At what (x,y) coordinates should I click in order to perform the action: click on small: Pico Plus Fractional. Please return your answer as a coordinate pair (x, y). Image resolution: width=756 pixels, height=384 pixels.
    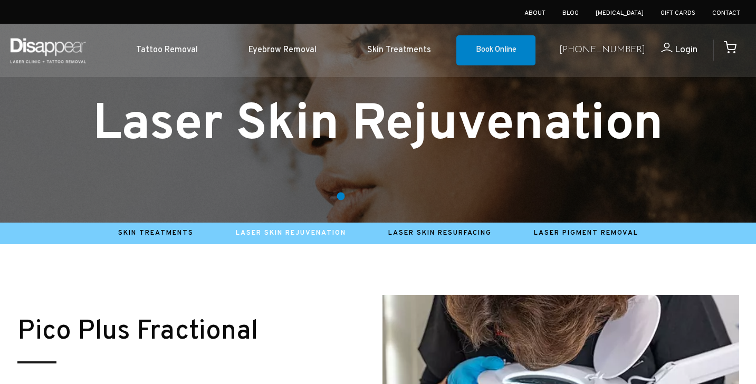
    Looking at the image, I should click on (138, 332).